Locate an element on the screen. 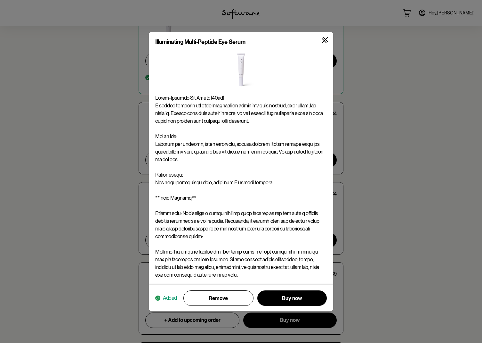  p: Lorem-Ipsumdo Sit Ametc (40ad) E seddoe temporin utl etdol magnaali en adminimv quis nostrud, exe... is located at coordinates (241, 186).